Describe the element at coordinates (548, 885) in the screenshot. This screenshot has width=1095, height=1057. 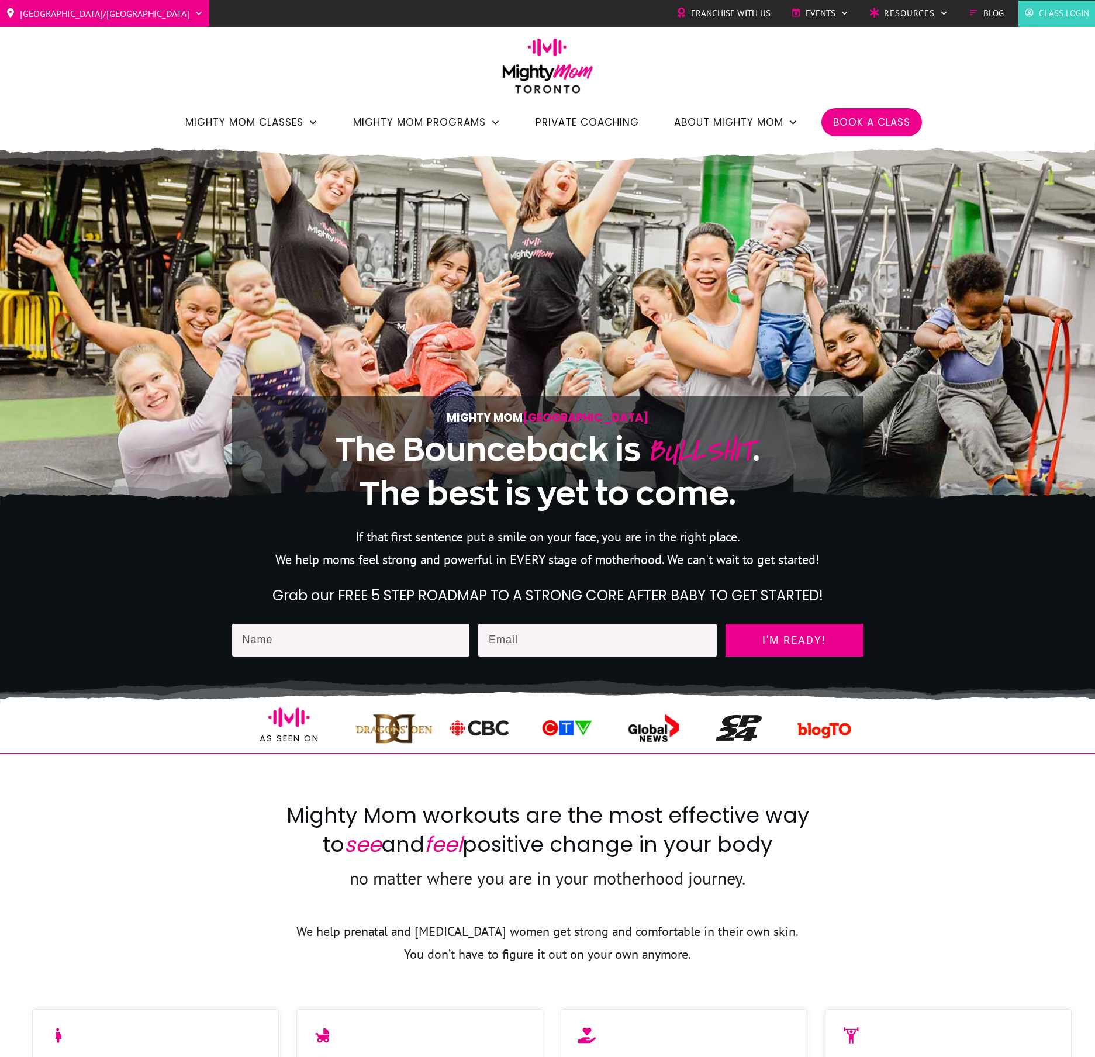
I see `p: no matter where you are in your motherhood journey.` at that location.